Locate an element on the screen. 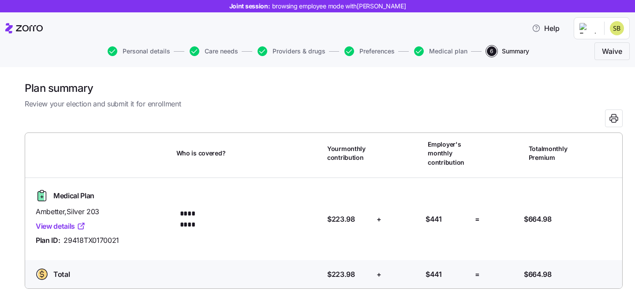 Image resolution: width=635 pixels, height=291 pixels. span: 6 is located at coordinates (492, 51).